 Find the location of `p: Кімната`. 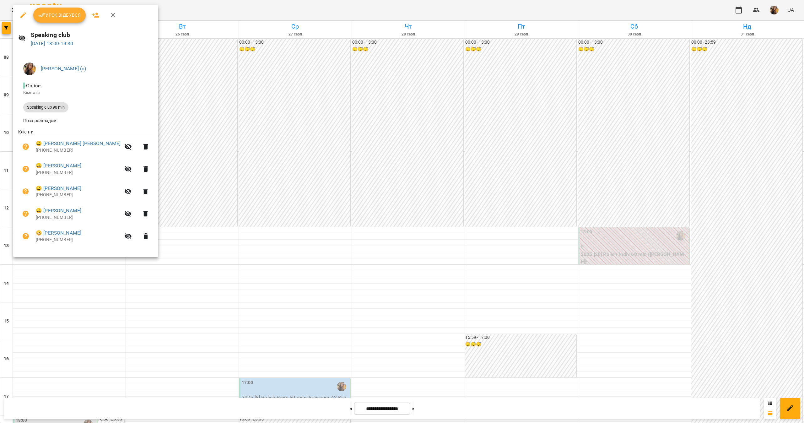

p: Кімната is located at coordinates (86, 93).